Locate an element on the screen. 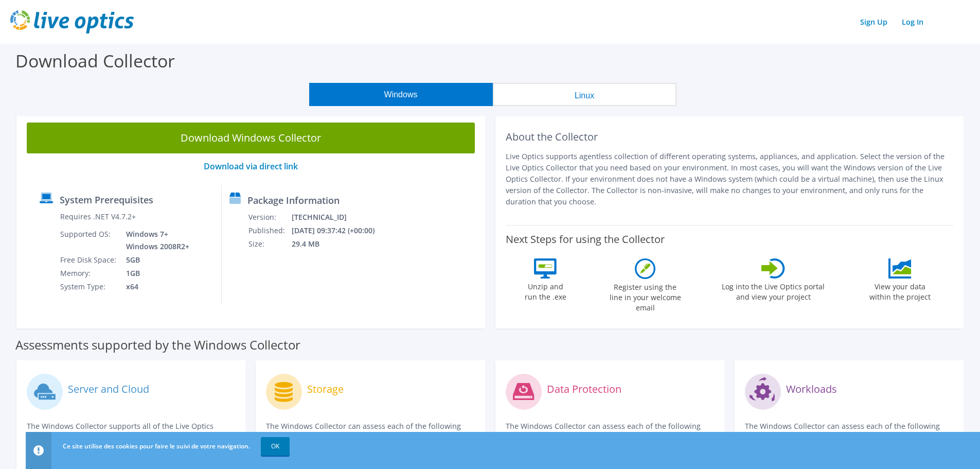  a: Log In is located at coordinates (913, 22).